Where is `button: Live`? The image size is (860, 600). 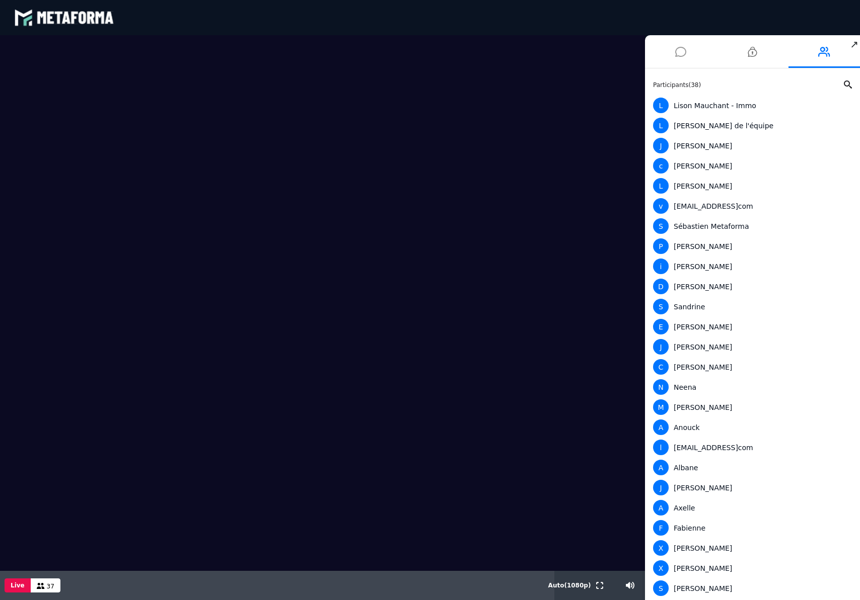 button: Live is located at coordinates (18, 586).